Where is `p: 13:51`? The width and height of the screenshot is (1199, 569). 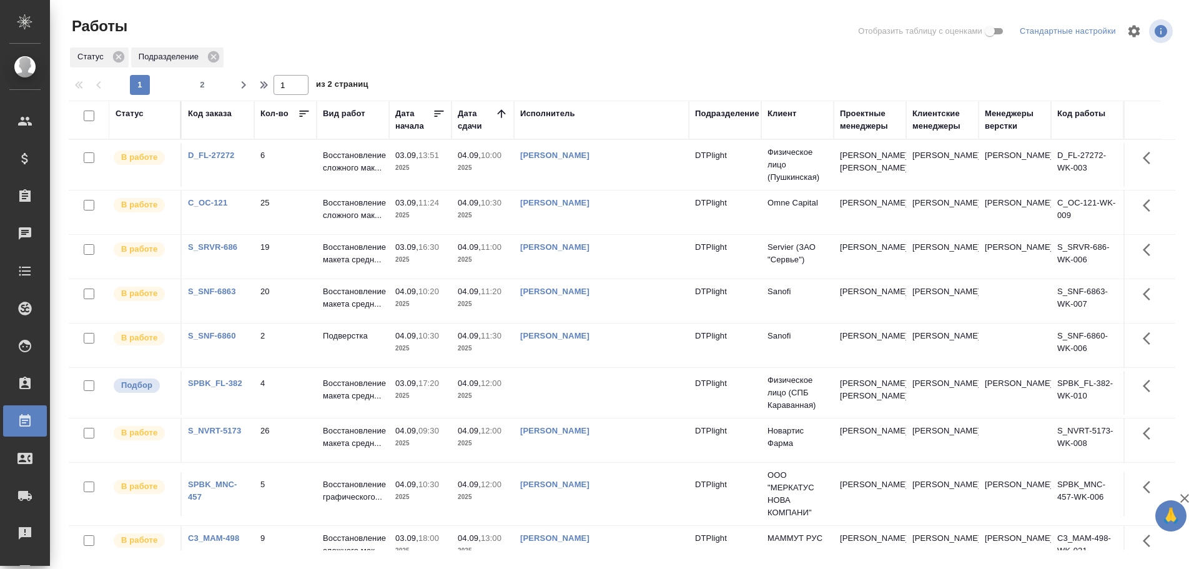
p: 13:51 is located at coordinates (428, 155).